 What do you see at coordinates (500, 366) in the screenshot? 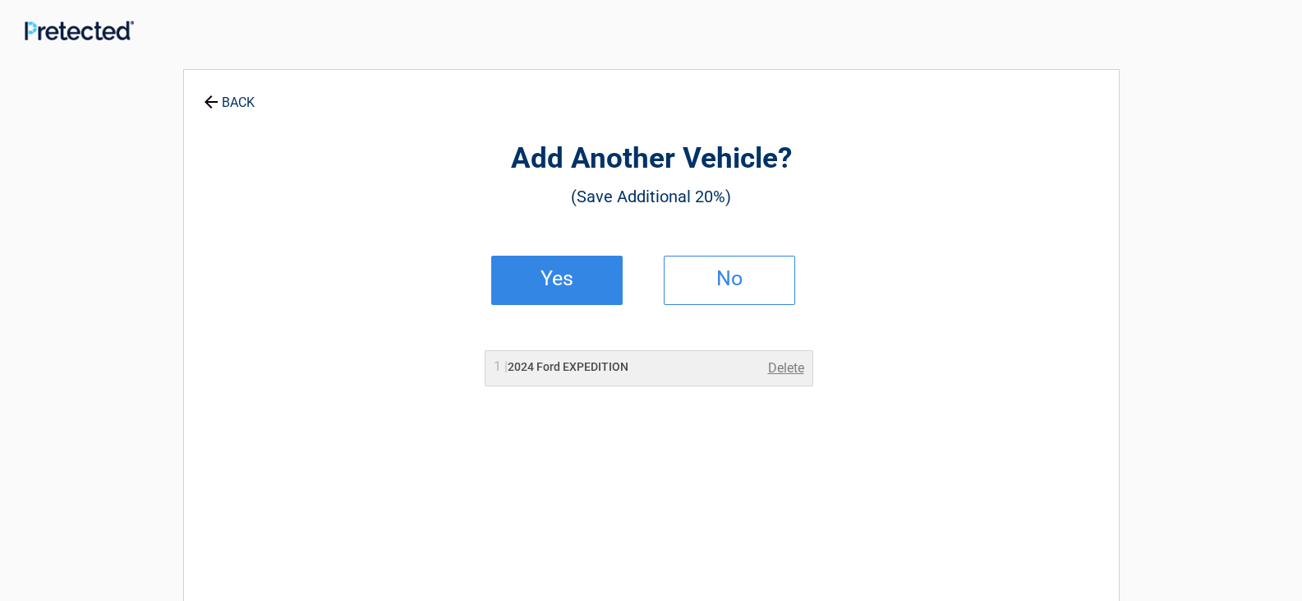
I see `span: 1 |` at bounding box center [500, 366].